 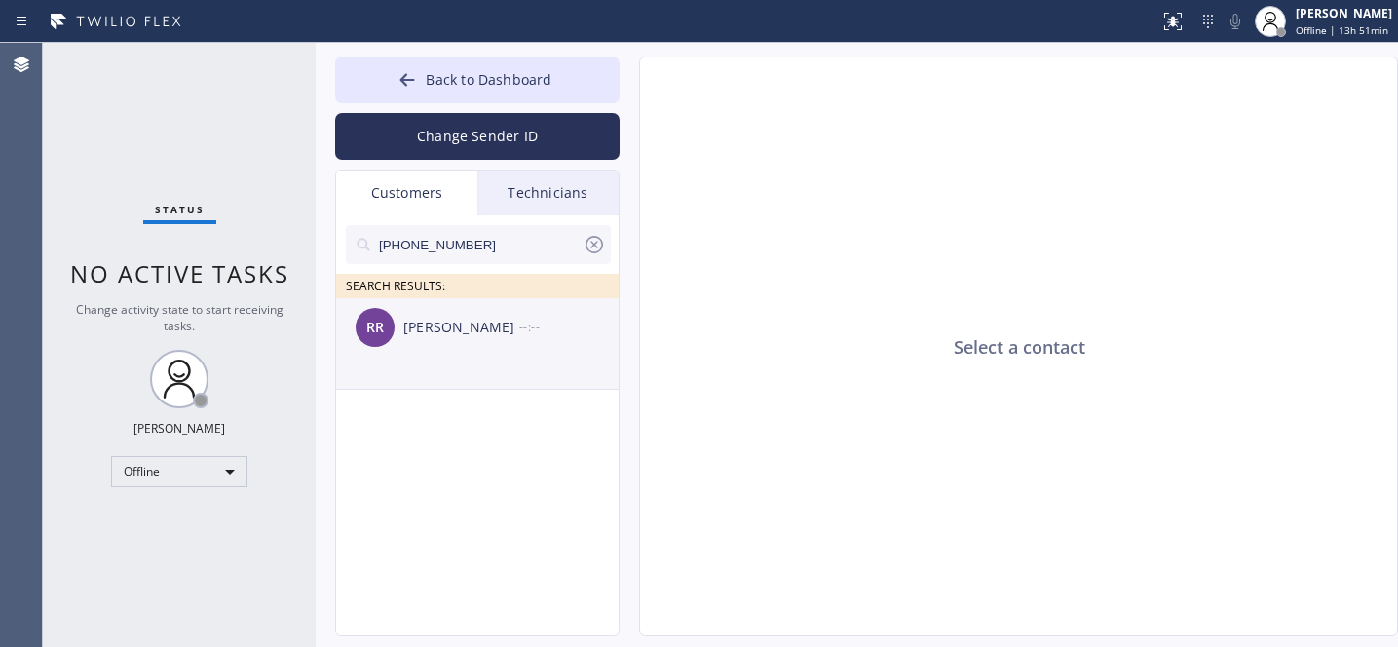 What do you see at coordinates (479, 244) in the screenshot?
I see `input: Search` at bounding box center [479, 244].